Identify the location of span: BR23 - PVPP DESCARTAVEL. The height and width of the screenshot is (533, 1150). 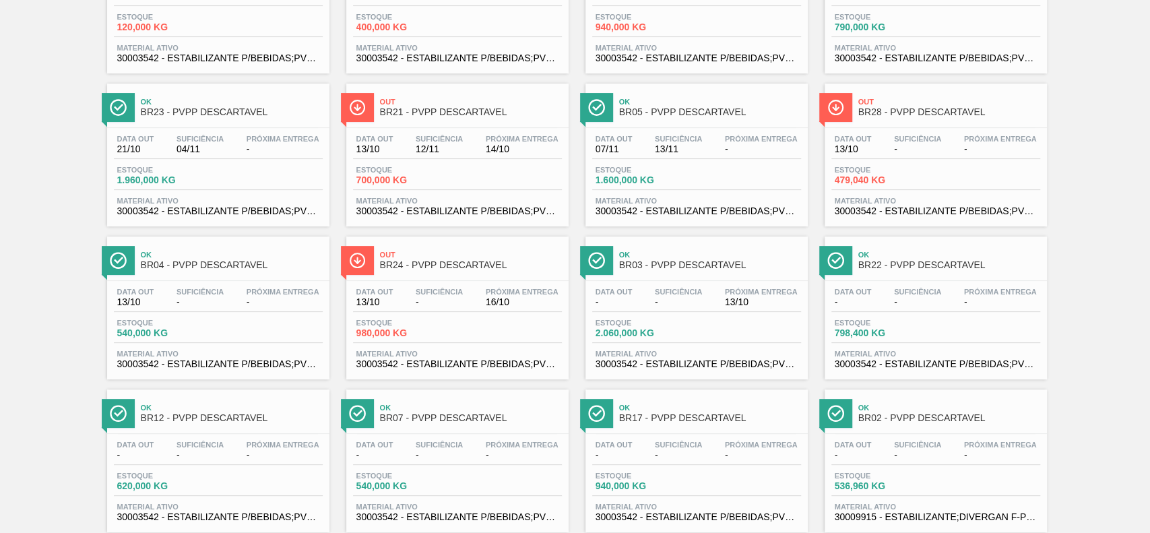
(232, 112).